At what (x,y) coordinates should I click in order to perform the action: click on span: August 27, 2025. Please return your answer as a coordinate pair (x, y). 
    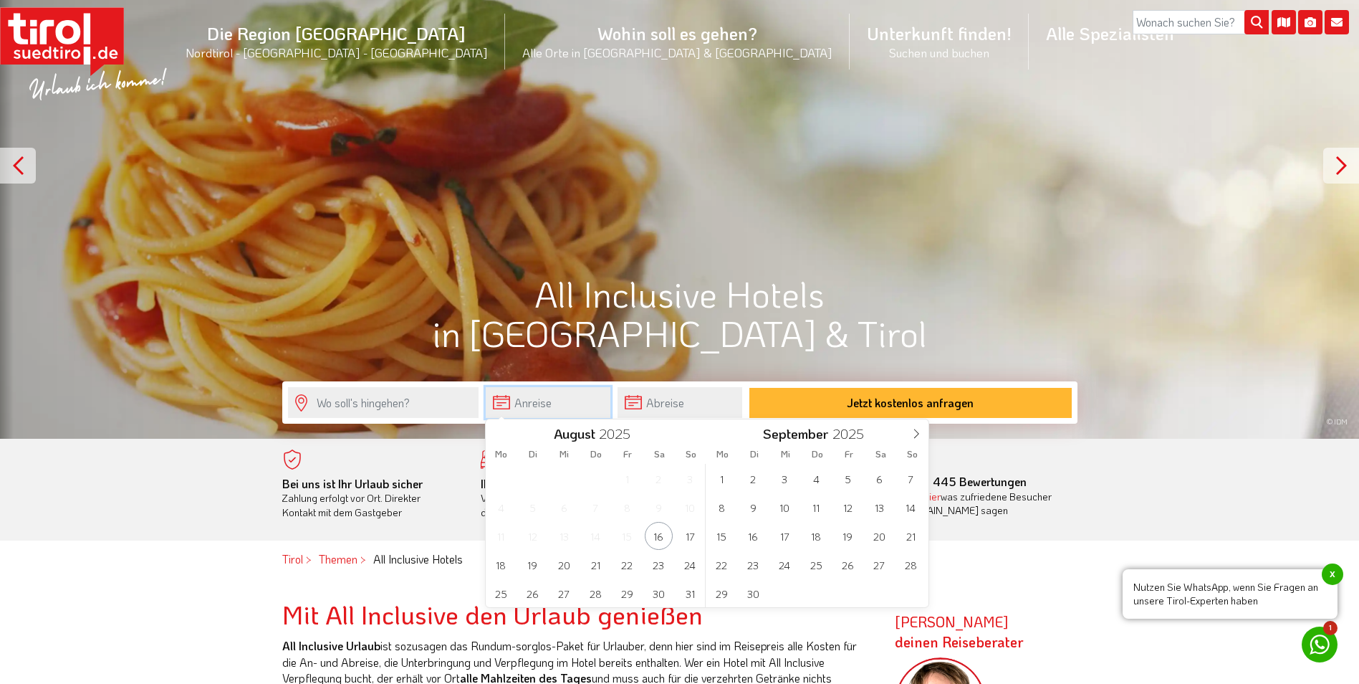
    Looking at the image, I should click on (564, 593).